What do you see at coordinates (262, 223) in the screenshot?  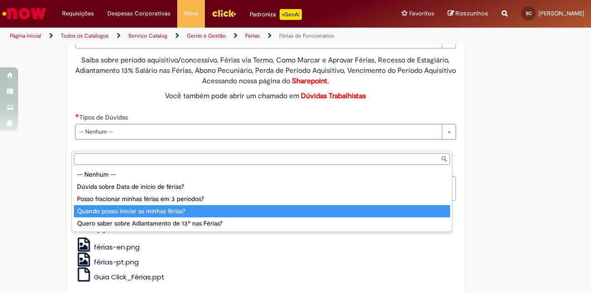 I see `div: Quero saber sobre Adiantamento de 13º nas Férias?` at bounding box center [262, 223].